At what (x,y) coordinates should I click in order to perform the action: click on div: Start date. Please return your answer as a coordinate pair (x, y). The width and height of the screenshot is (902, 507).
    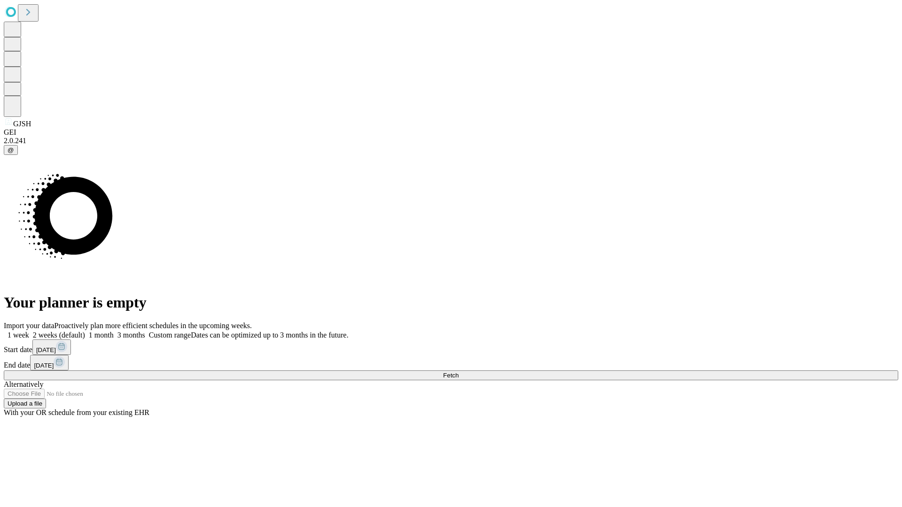
    Looking at the image, I should click on (451, 347).